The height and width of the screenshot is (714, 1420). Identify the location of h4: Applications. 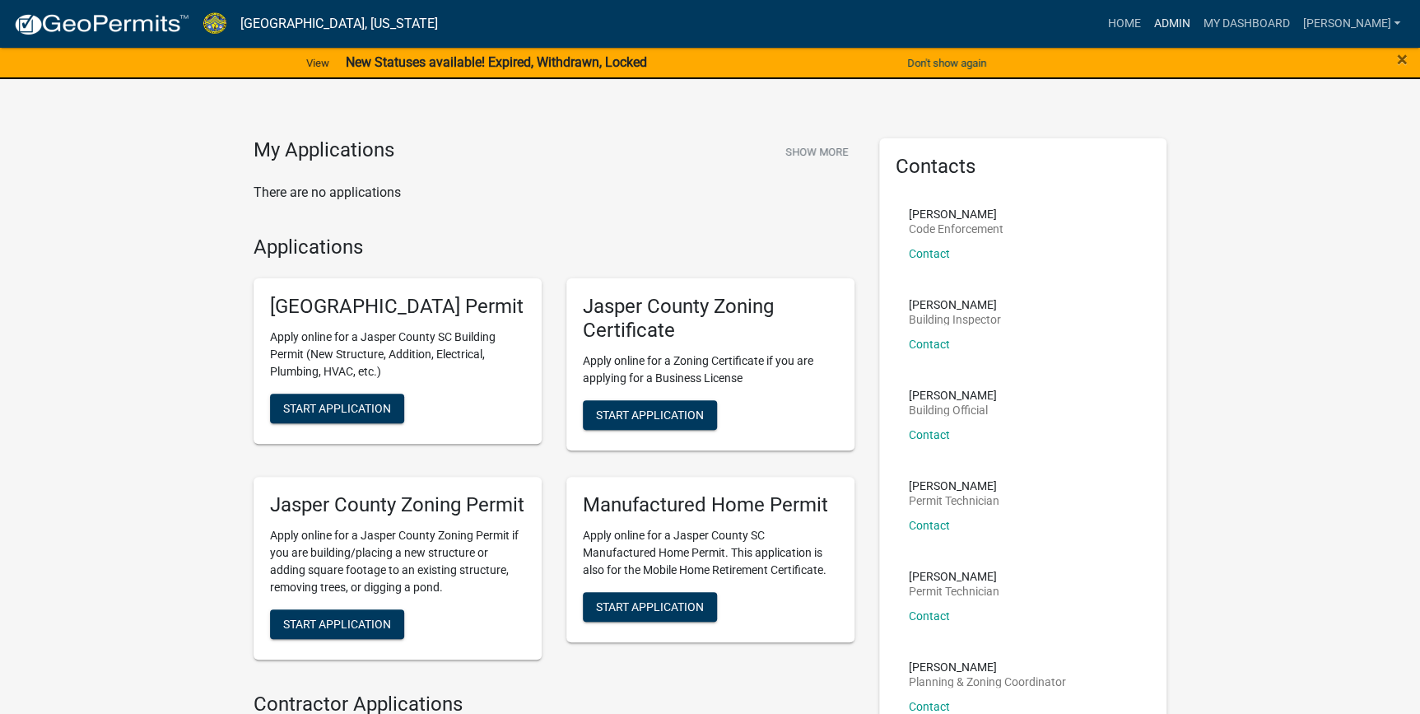
(554, 247).